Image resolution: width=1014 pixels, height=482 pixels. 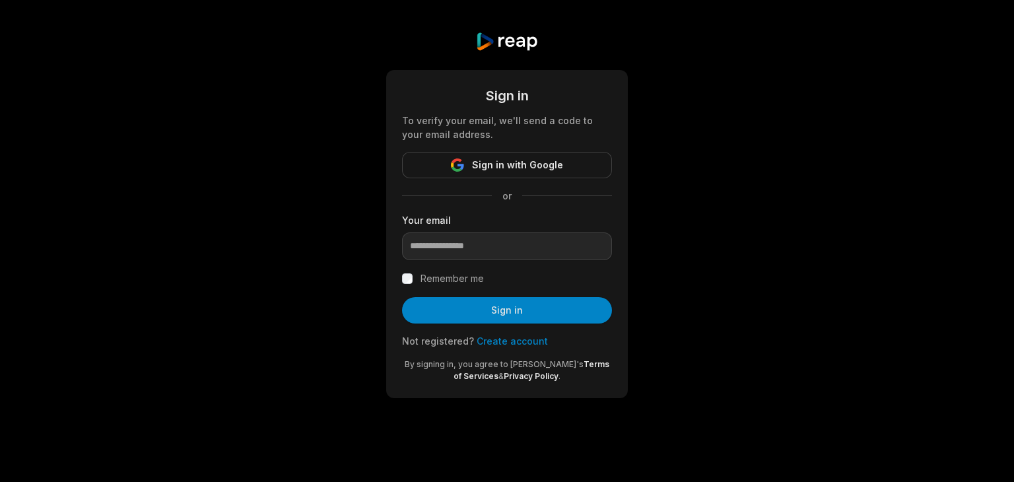 I want to click on img: reap, so click(x=506, y=42).